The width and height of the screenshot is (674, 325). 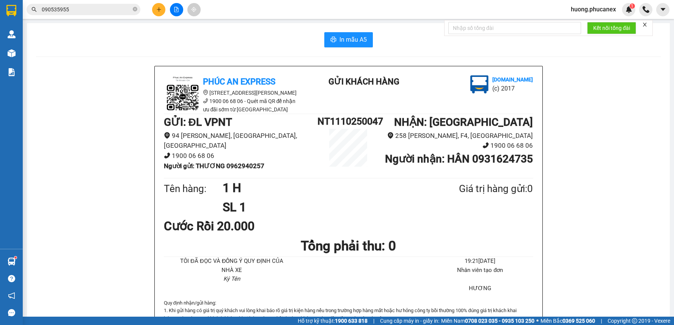 What do you see at coordinates (515, 28) in the screenshot?
I see `input: Nhập số tổng đài` at bounding box center [515, 28].